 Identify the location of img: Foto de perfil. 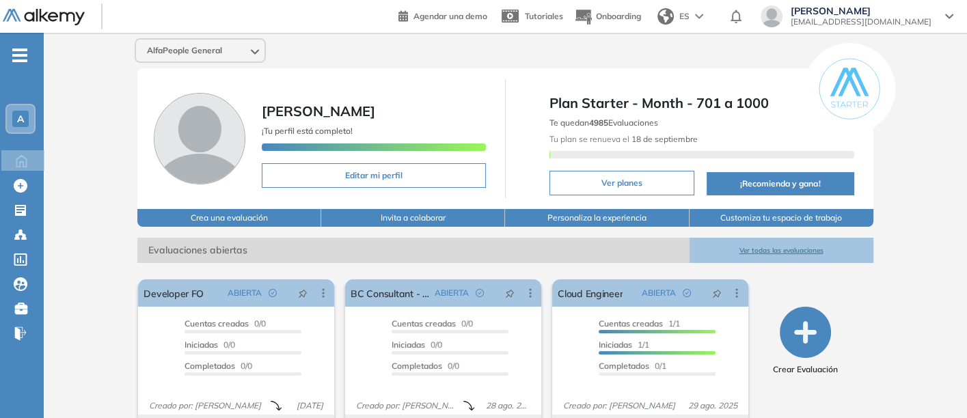
(199, 139).